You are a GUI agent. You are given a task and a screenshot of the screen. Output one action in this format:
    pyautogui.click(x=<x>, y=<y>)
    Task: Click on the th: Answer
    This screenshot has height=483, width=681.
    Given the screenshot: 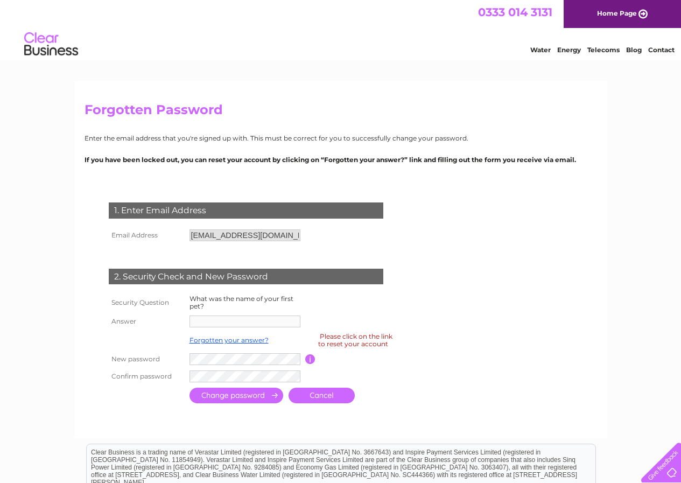 What is the action you would take?
    pyautogui.click(x=146, y=322)
    